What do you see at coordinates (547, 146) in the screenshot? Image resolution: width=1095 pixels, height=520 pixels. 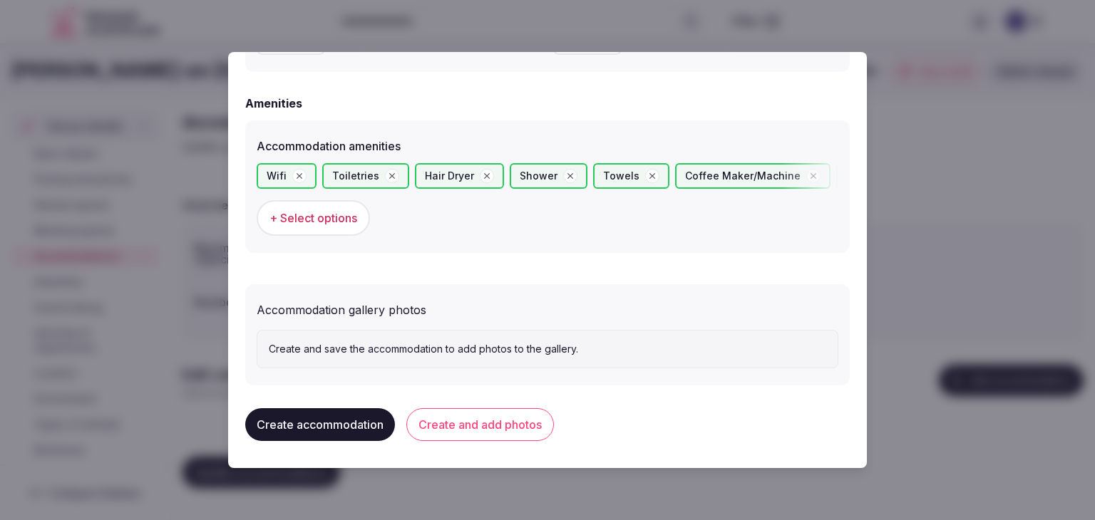 I see `label: Accommodation amenities` at bounding box center [547, 146].